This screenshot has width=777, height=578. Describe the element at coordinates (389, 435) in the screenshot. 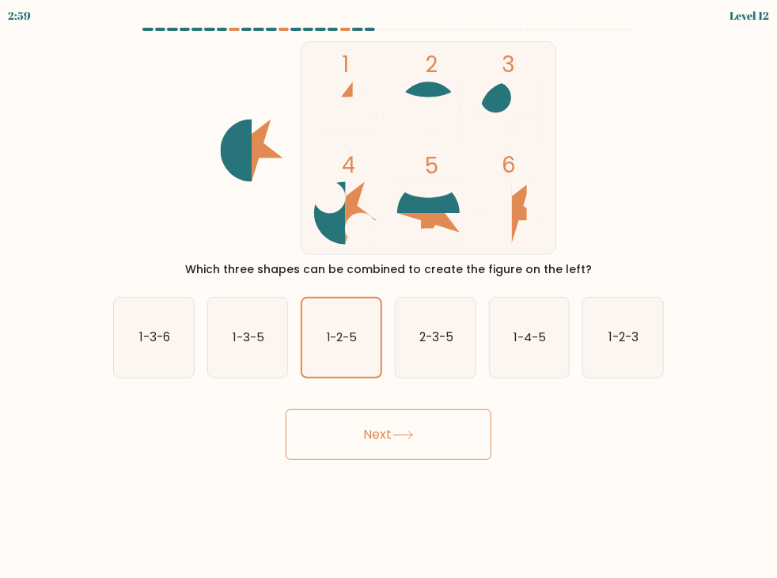

I see `button: Next` at that location.